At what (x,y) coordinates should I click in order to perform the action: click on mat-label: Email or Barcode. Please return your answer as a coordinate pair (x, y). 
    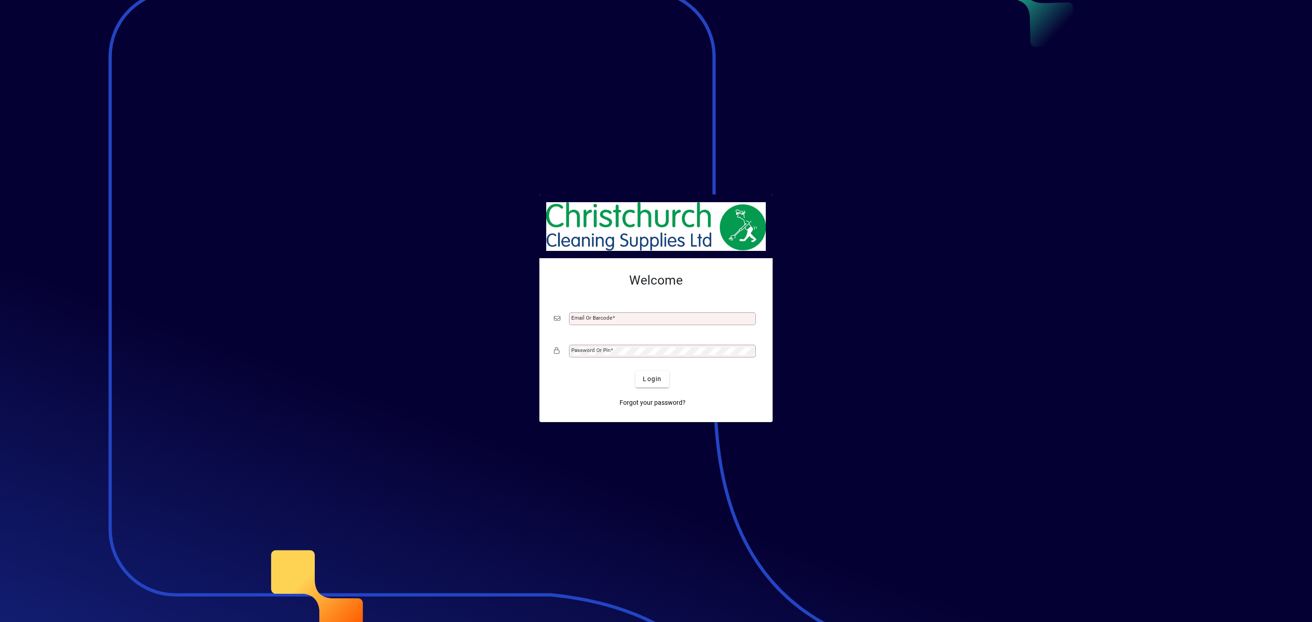
    Looking at the image, I should click on (592, 318).